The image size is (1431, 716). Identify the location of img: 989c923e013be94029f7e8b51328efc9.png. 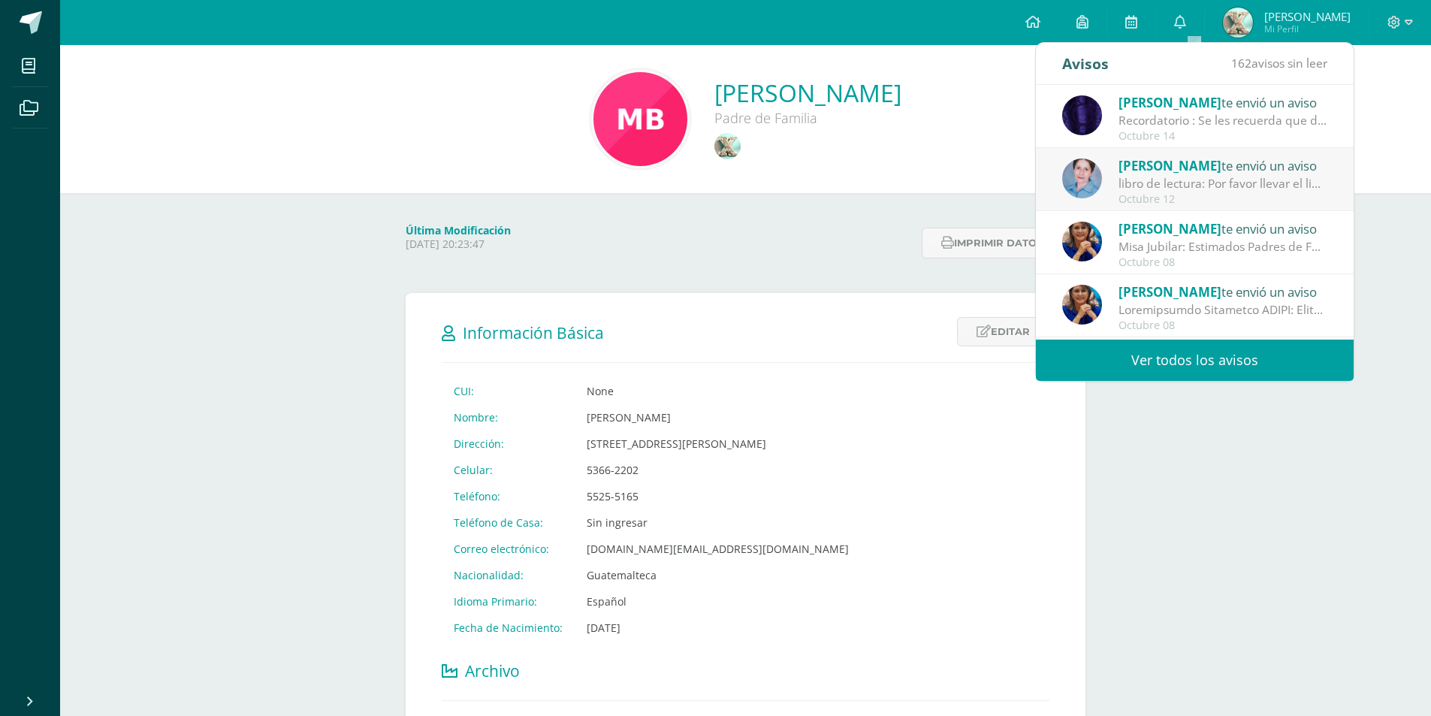
(1238, 23).